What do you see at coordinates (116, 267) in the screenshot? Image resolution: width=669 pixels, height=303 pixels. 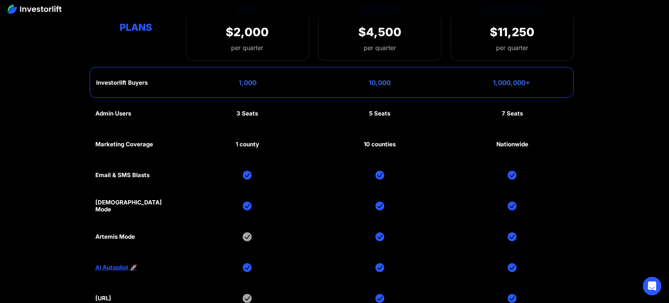 I see `a: AI Autopilot 🚀` at bounding box center [116, 267].